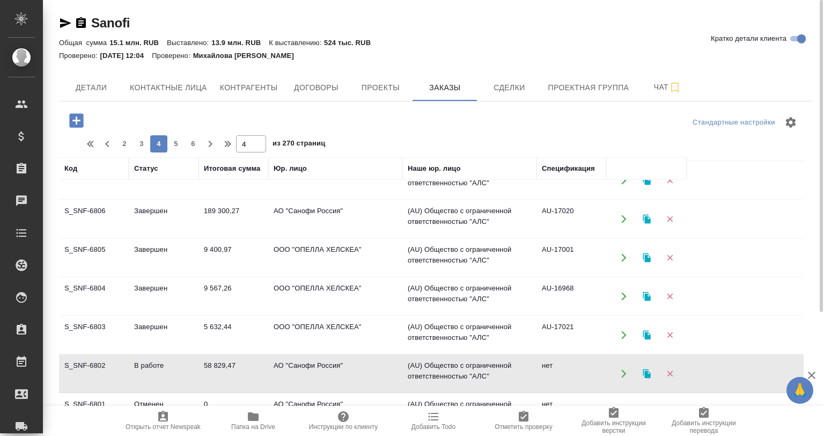 This screenshot has height=436, width=824. What do you see at coordinates (163, 421) in the screenshot?
I see `button: Открыть отчет Newspeak` at bounding box center [163, 421].